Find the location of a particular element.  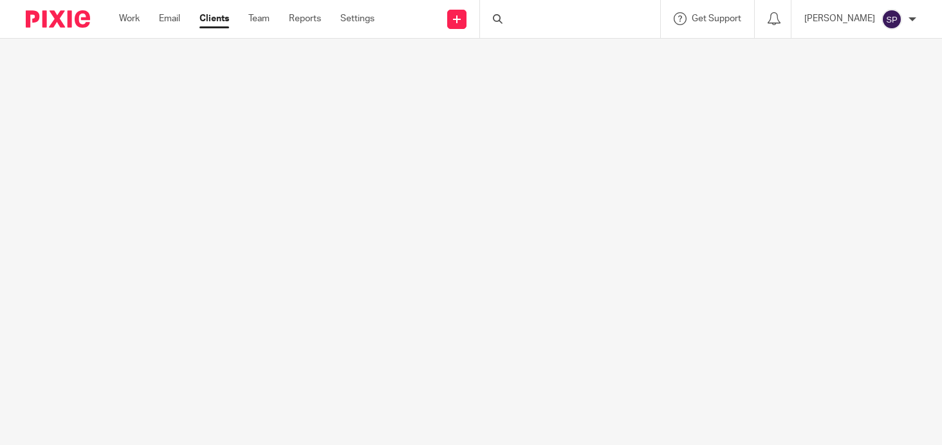

a: Settings is located at coordinates (357, 19).